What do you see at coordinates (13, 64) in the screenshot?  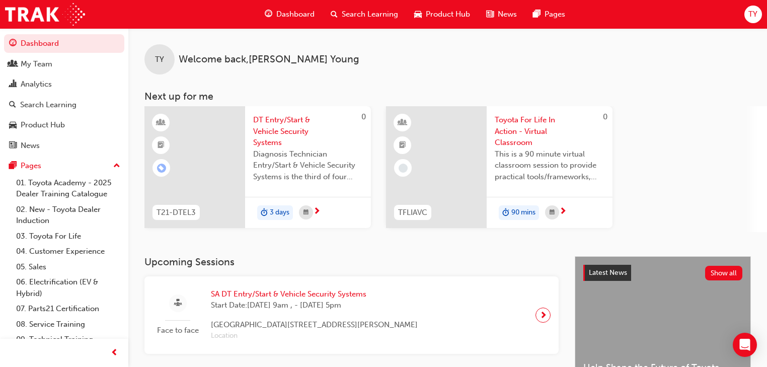 I see `span: people-icon` at bounding box center [13, 64].